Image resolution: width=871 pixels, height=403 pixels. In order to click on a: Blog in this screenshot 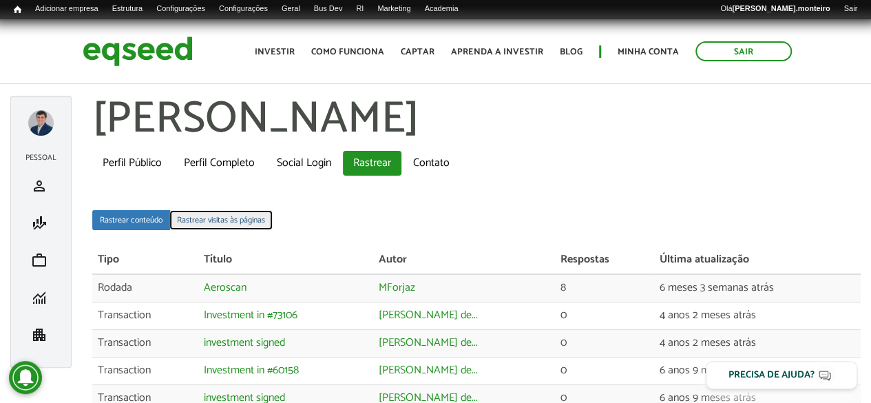, I will do `click(571, 52)`.